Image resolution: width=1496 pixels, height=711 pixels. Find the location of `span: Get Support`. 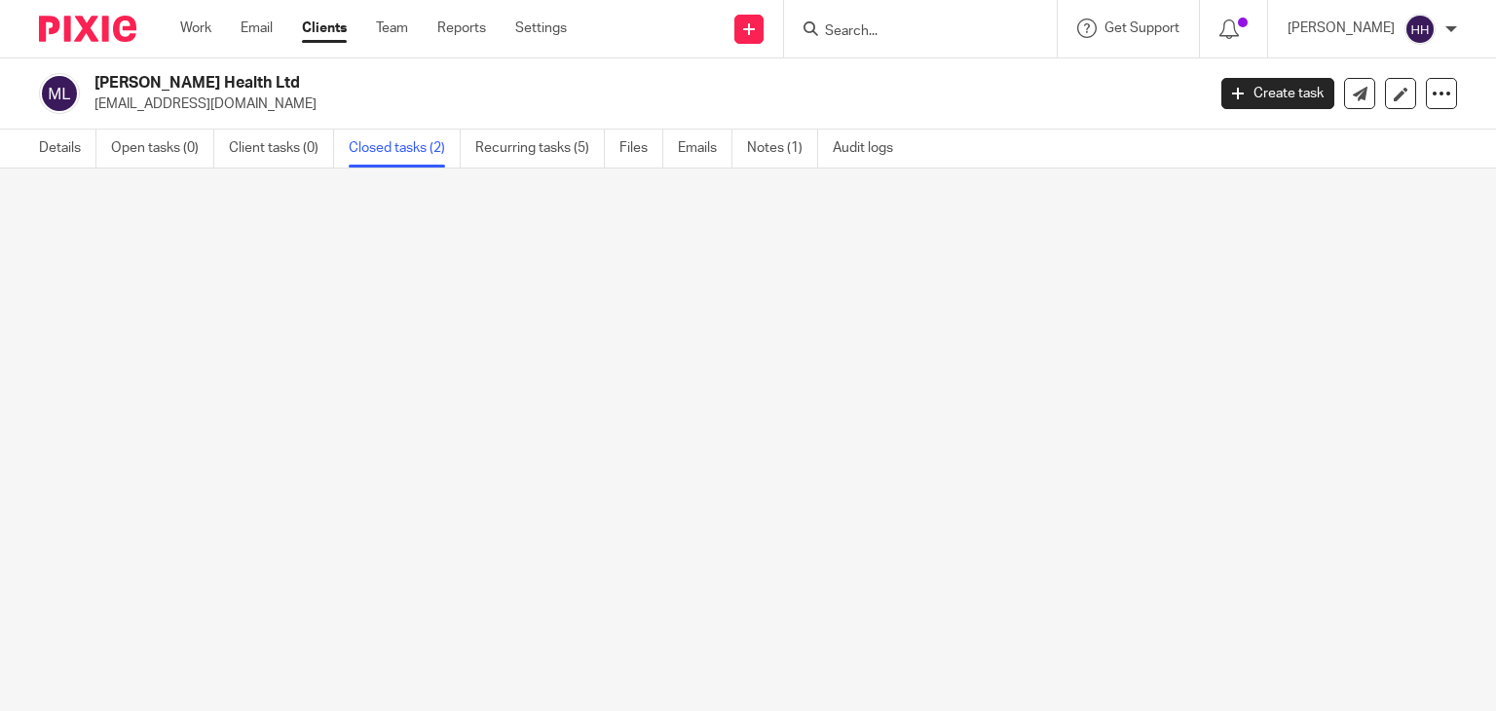

span: Get Support is located at coordinates (1141, 28).